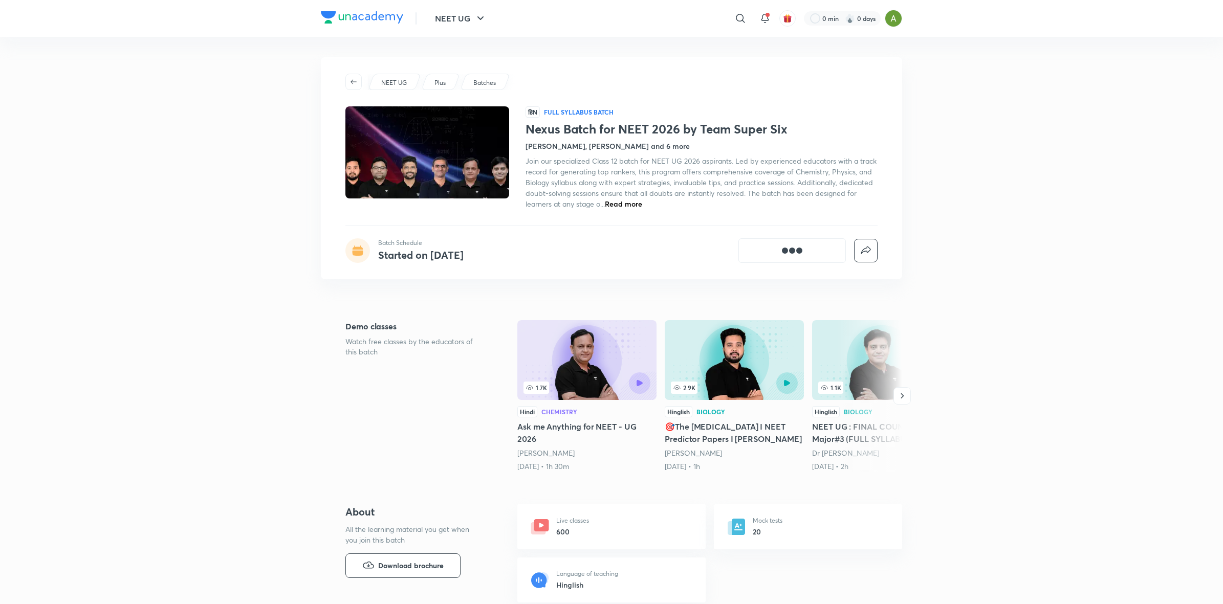 The image size is (1223, 604). What do you see at coordinates (415, 326) in the screenshot?
I see `h5: Demo classes` at bounding box center [415, 326].